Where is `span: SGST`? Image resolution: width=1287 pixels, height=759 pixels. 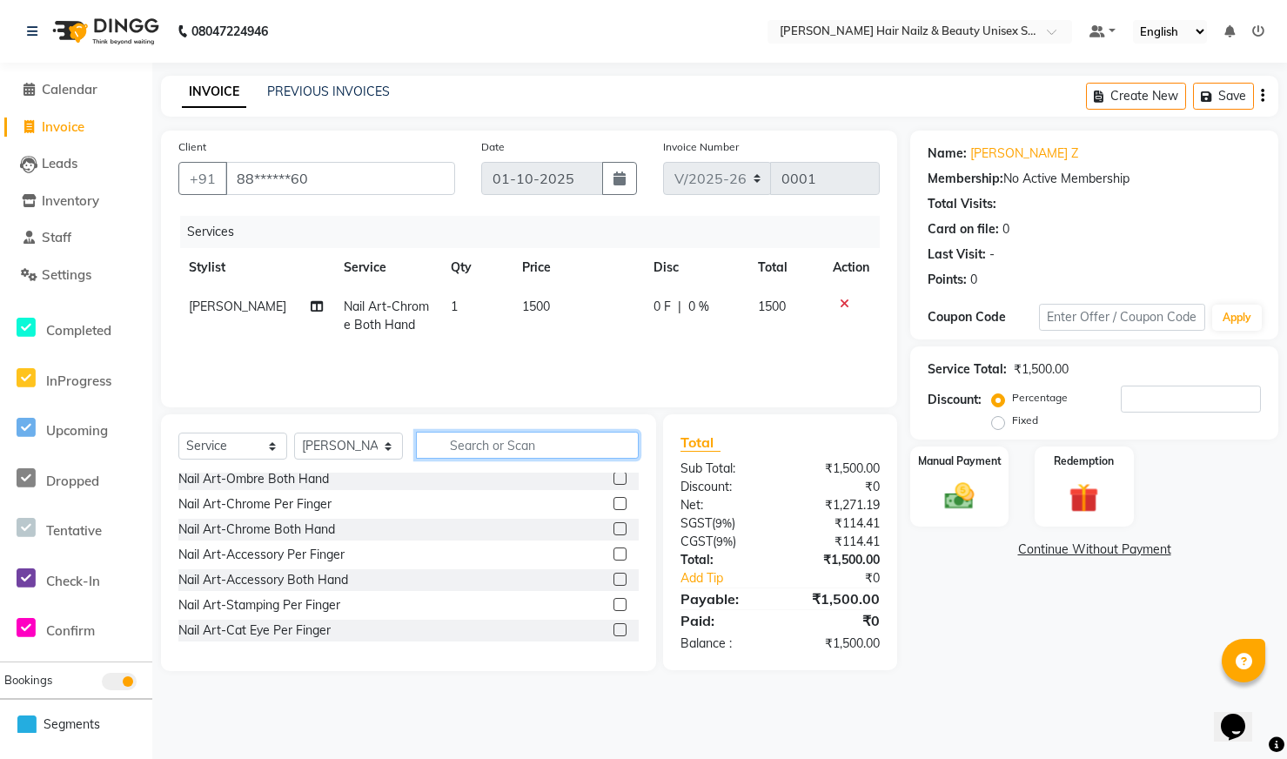
span: SGST is located at coordinates (696, 523).